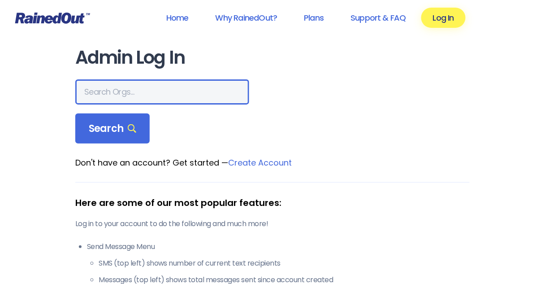  What do you see at coordinates (178, 17) in the screenshot?
I see `a: Home` at bounding box center [178, 17].